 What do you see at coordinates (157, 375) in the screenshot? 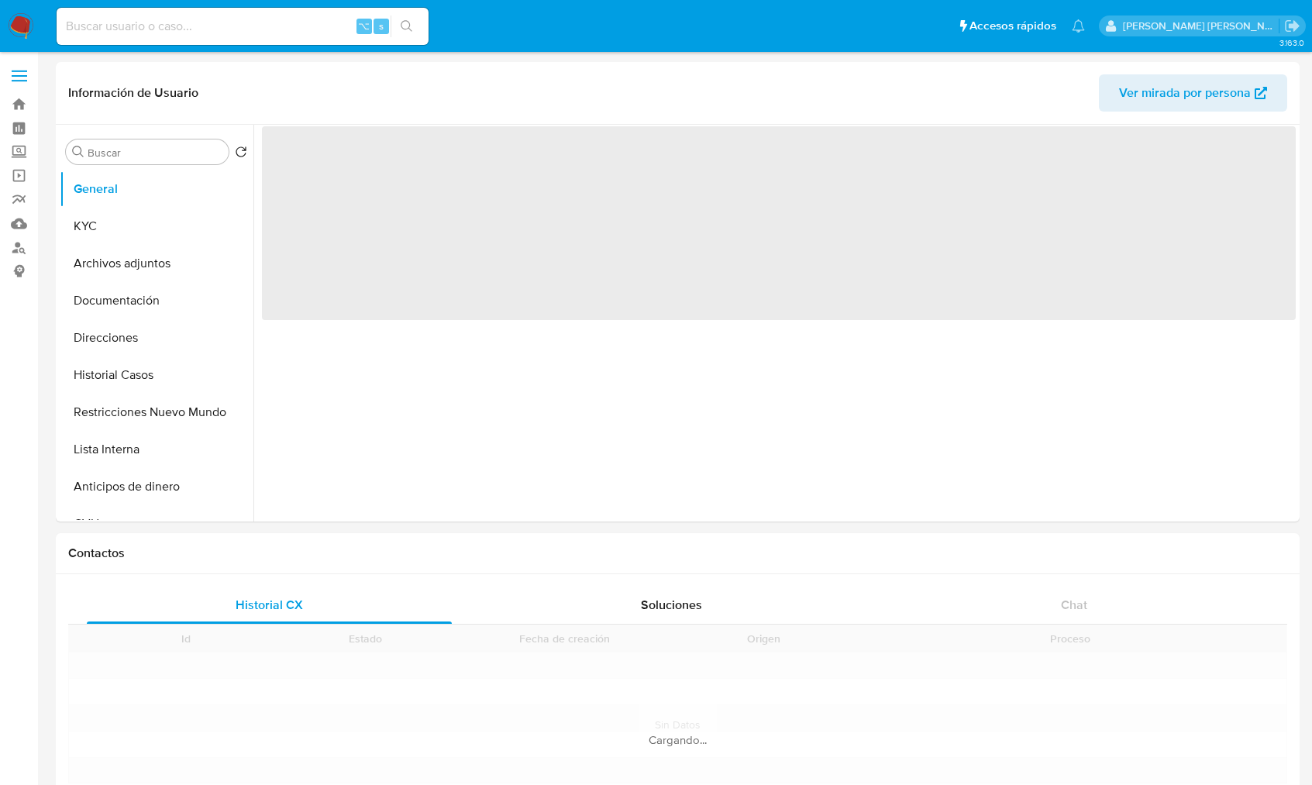
I see `button: Historial Casos` at bounding box center [157, 375].